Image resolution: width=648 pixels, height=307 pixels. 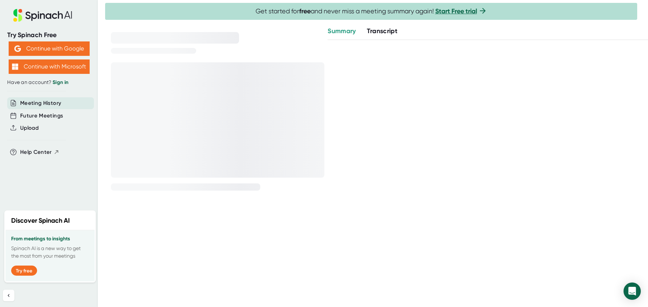 I want to click on span: Upload, so click(x=29, y=128).